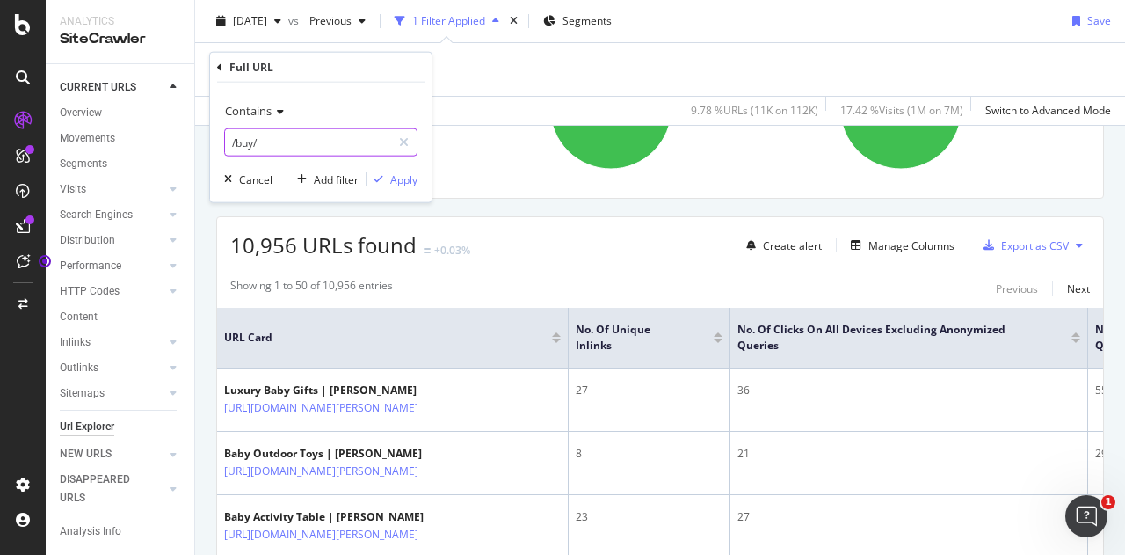 This screenshot has width=1125, height=555. What do you see at coordinates (403, 178) in the screenshot?
I see `div: Apply` at bounding box center [403, 178].